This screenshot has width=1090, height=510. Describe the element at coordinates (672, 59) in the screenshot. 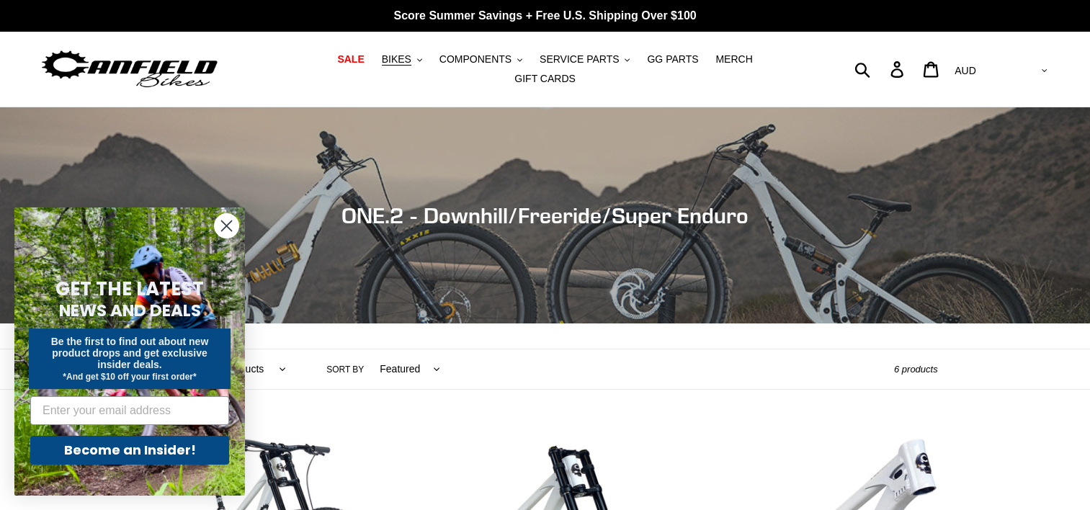

I see `a: GG PARTS` at that location.